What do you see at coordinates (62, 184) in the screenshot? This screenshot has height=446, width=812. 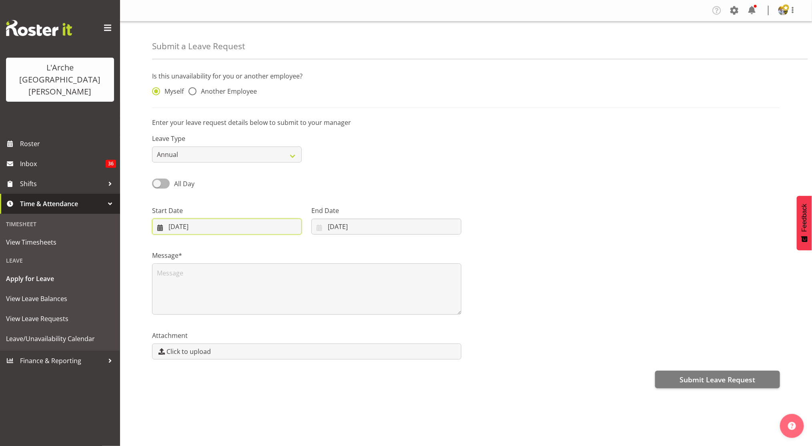 I see `span: Shifts` at bounding box center [62, 184].